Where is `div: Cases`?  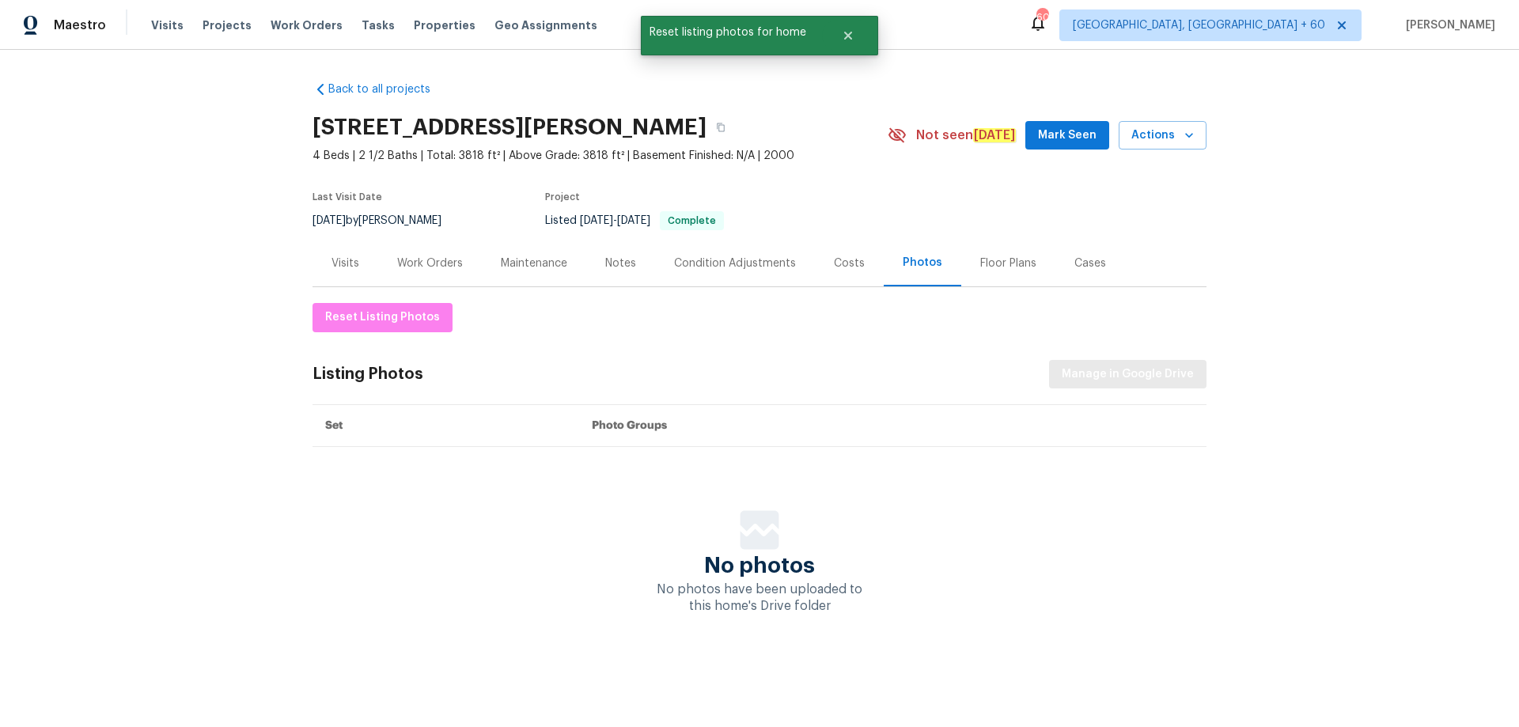 div: Cases is located at coordinates (1090, 263).